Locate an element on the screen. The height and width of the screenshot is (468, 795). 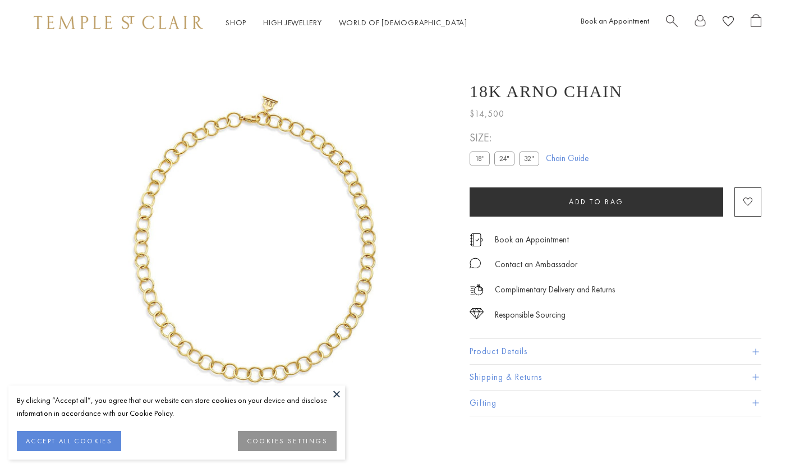
p: Complimentary Delivery and Returns is located at coordinates (555, 289).